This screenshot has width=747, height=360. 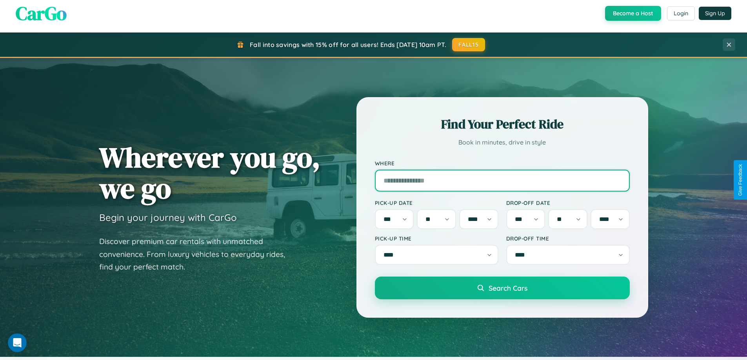 What do you see at coordinates (715, 13) in the screenshot?
I see `button: Sign Up` at bounding box center [715, 13].